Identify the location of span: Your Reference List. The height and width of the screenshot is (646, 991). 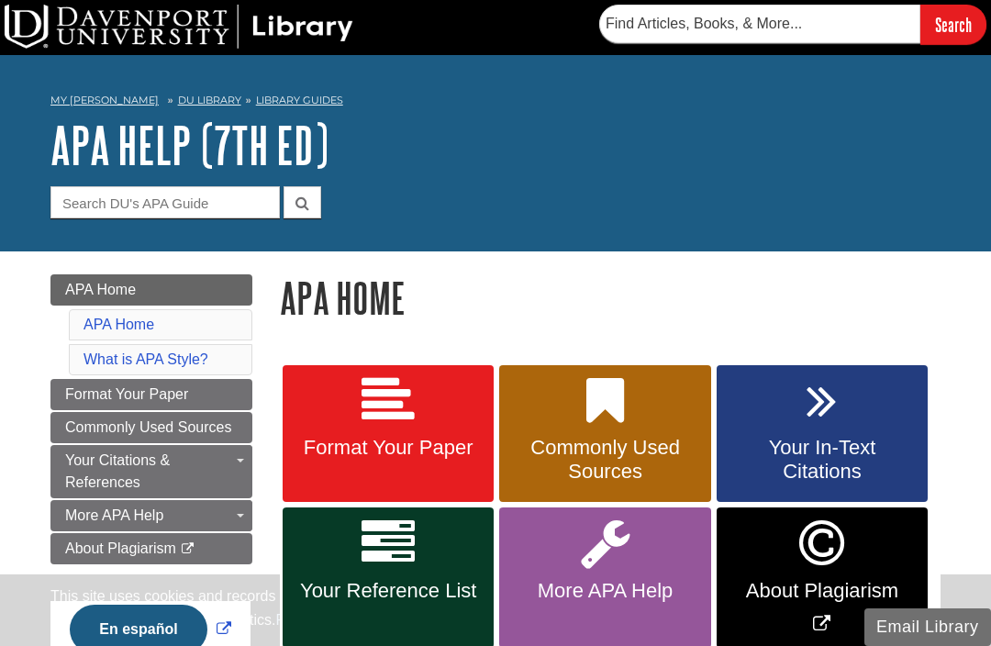
(388, 591).